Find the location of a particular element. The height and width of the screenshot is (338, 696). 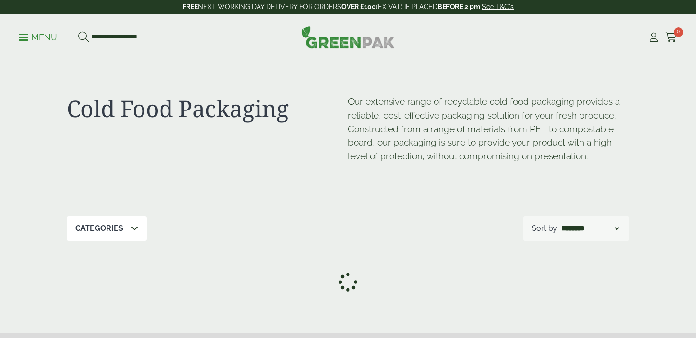

a: 0 is located at coordinates (671, 37).